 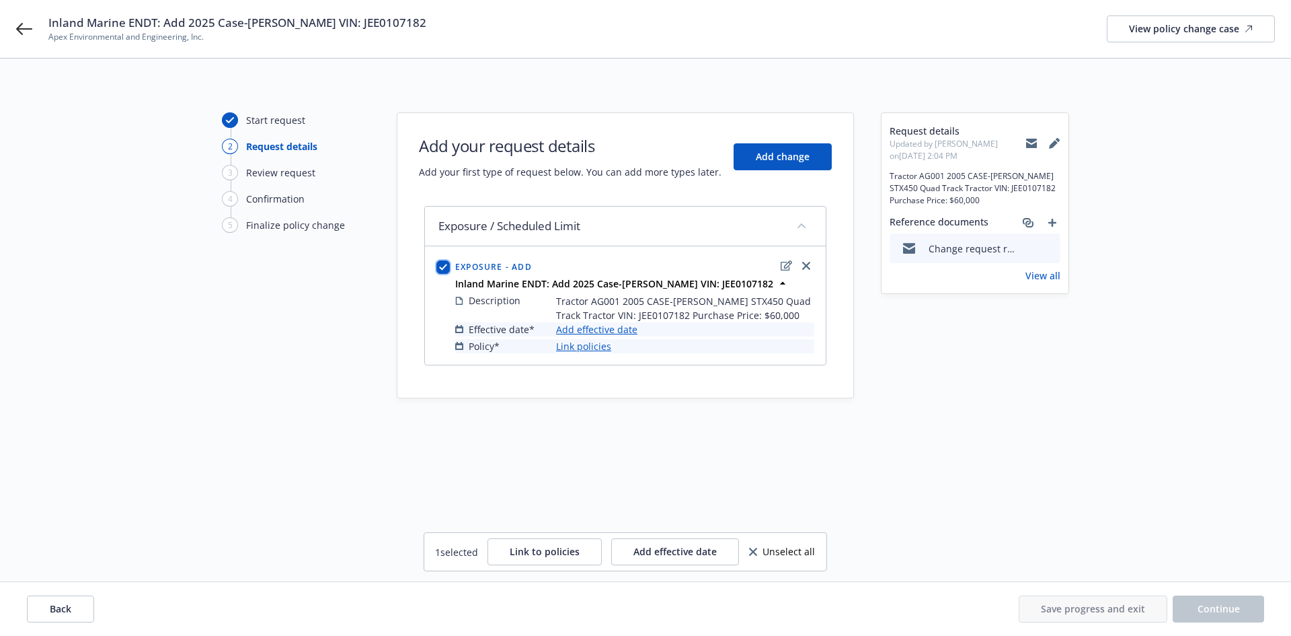 What do you see at coordinates (1219, 609) in the screenshot?
I see `button: Continue` at bounding box center [1219, 609].